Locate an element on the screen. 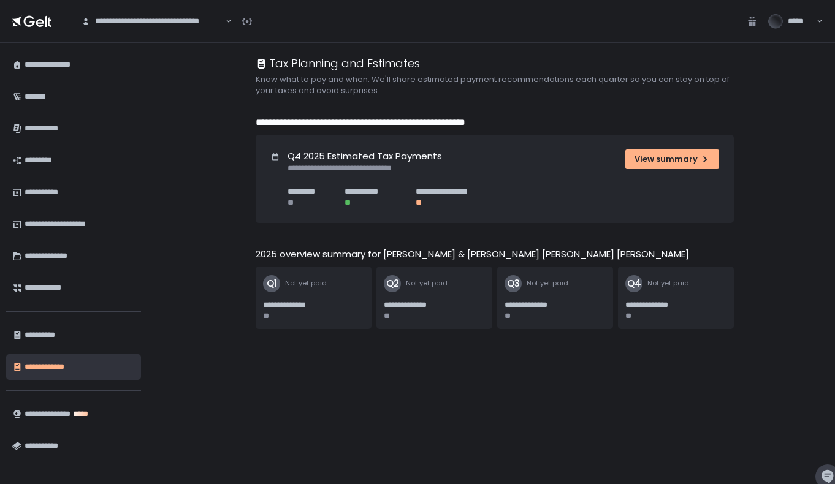  h1: Q4 2025 Estimated Tax Payments is located at coordinates (365, 156).